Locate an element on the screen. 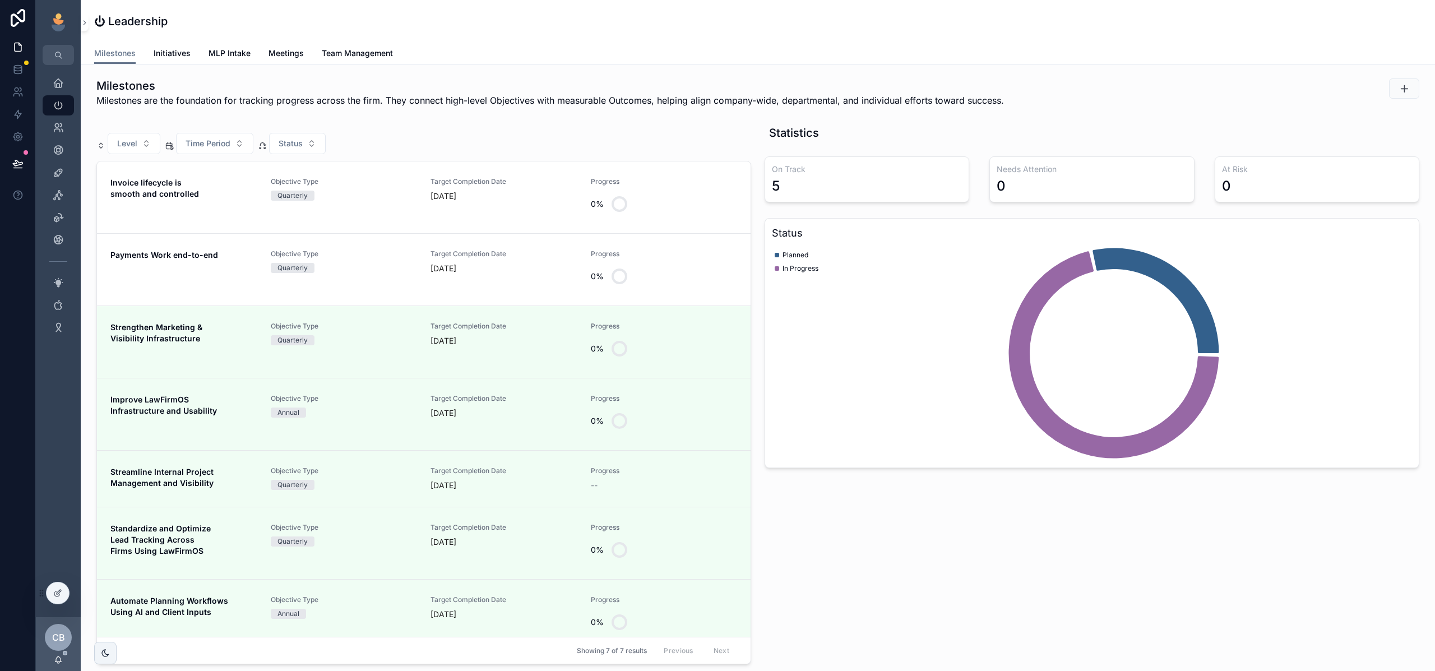  h3: Status is located at coordinates (1092, 233).